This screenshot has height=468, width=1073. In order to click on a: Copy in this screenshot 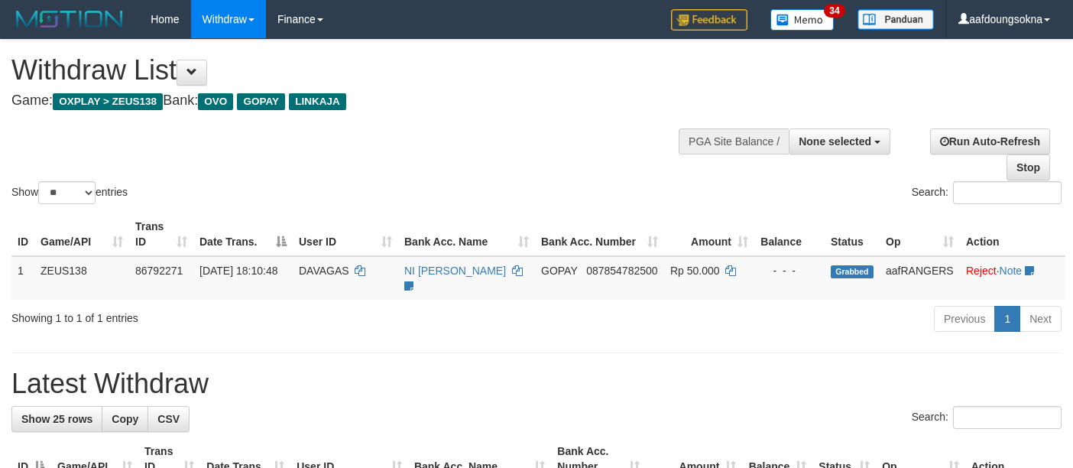, I will do `click(125, 419)`.